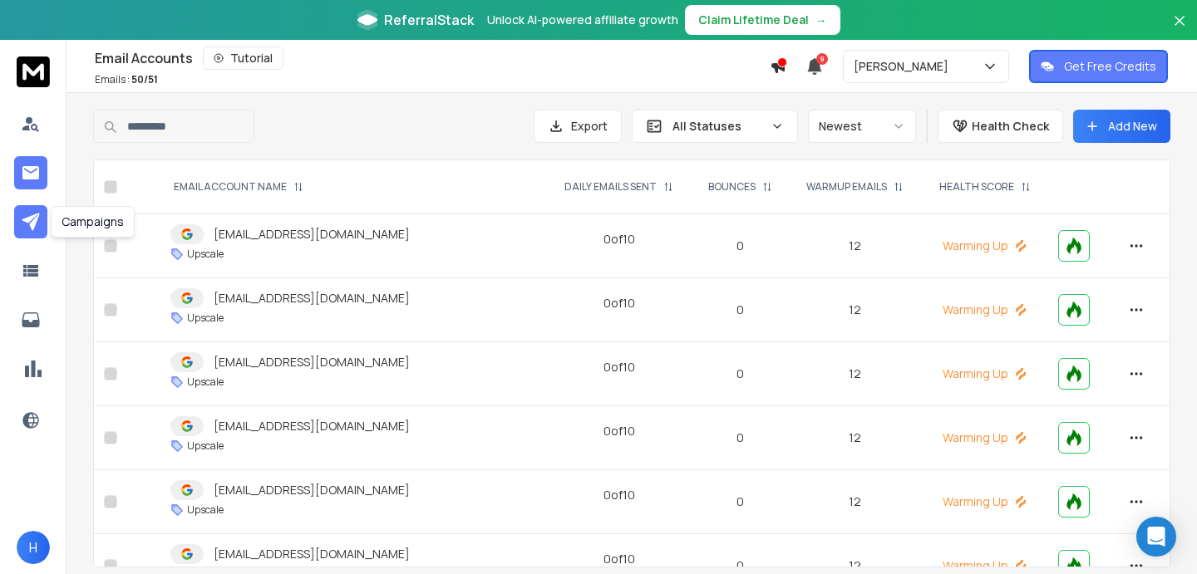 This screenshot has width=1197, height=574. What do you see at coordinates (126, 80) in the screenshot?
I see `p: Emails :` at bounding box center [126, 80].